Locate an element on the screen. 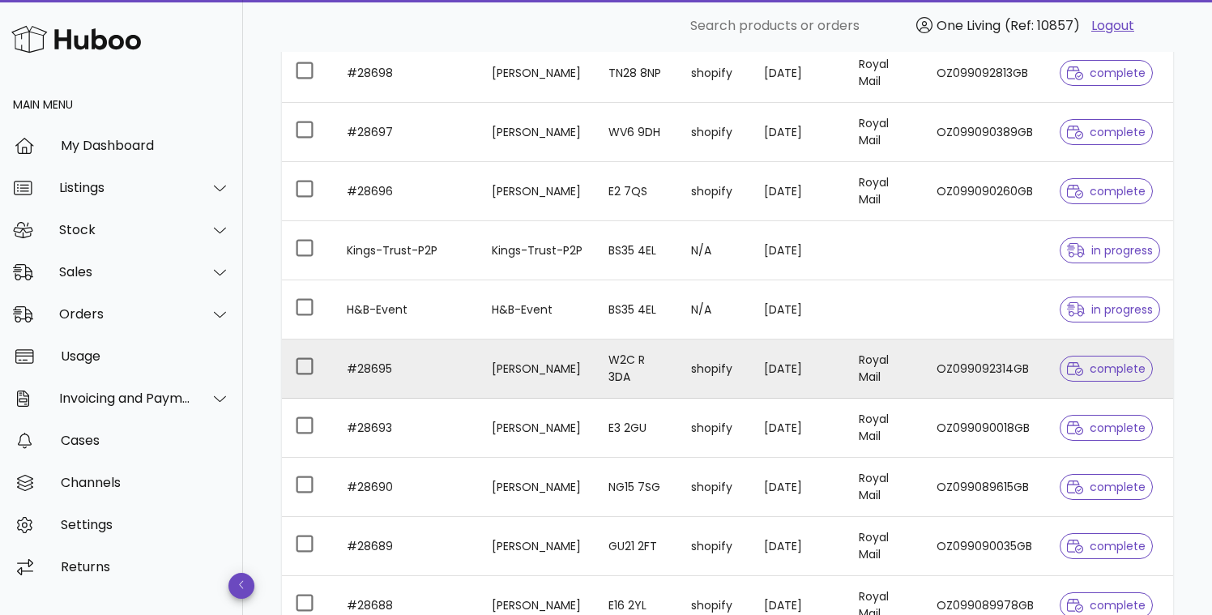 The width and height of the screenshot is (1212, 615). td: OZ099090389GB is located at coordinates (985, 132).